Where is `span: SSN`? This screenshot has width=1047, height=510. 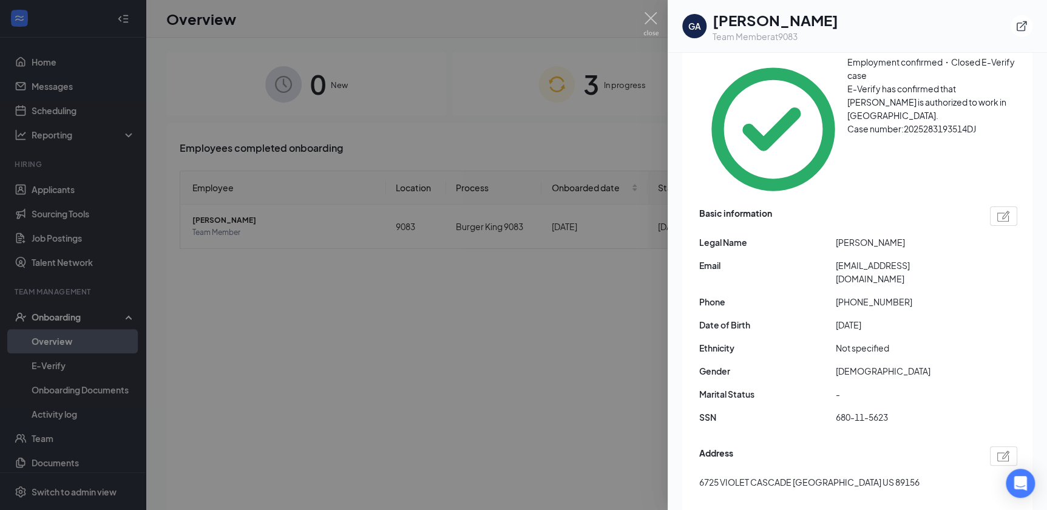 span: SSN is located at coordinates (768, 417).